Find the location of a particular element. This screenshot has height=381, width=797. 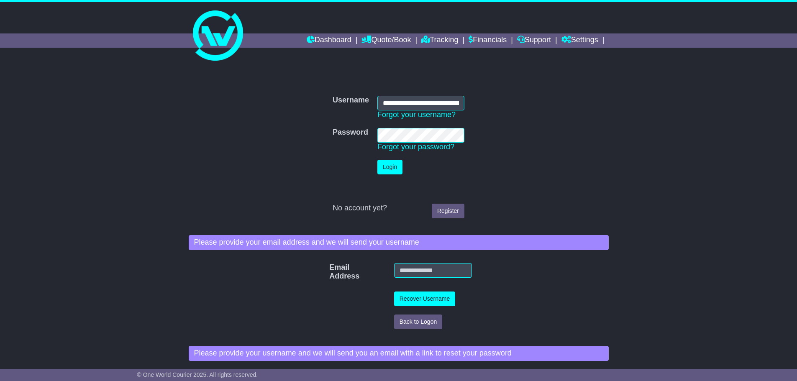

a: Register is located at coordinates (448, 211).